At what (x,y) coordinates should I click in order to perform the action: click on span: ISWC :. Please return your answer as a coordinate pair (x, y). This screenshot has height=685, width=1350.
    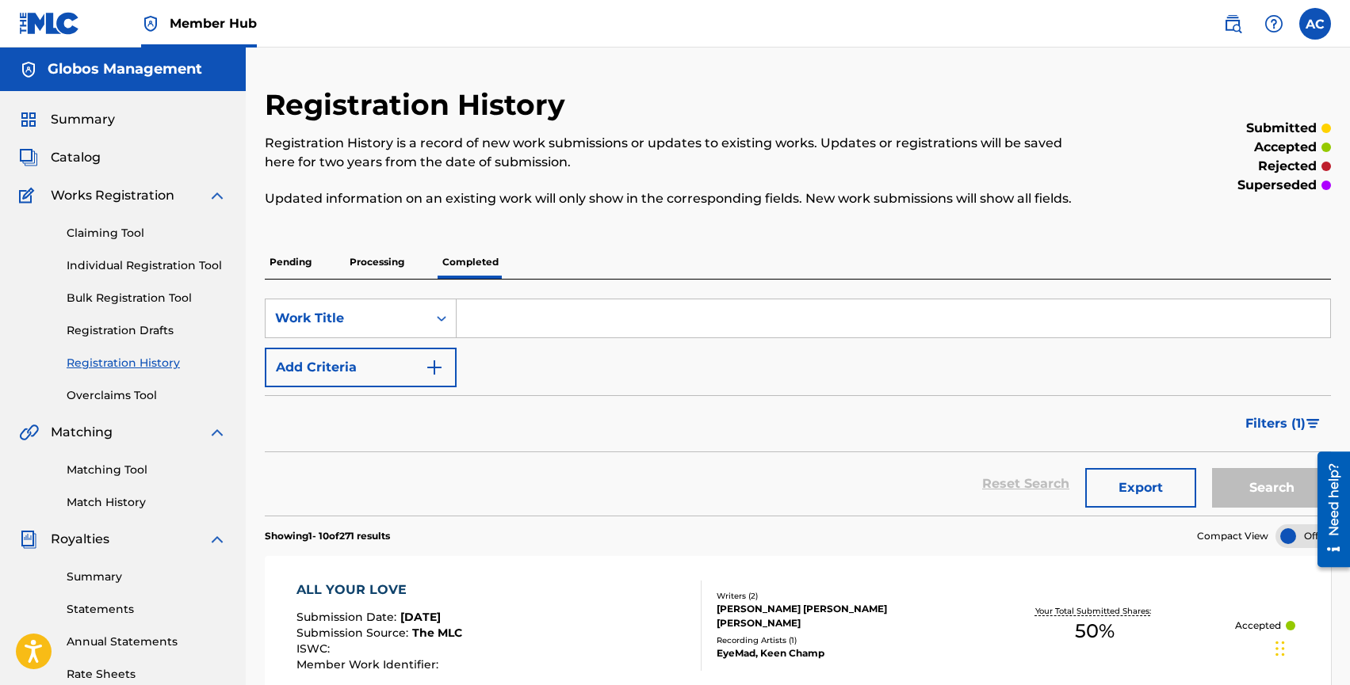
    Looking at the image, I should click on (315, 649).